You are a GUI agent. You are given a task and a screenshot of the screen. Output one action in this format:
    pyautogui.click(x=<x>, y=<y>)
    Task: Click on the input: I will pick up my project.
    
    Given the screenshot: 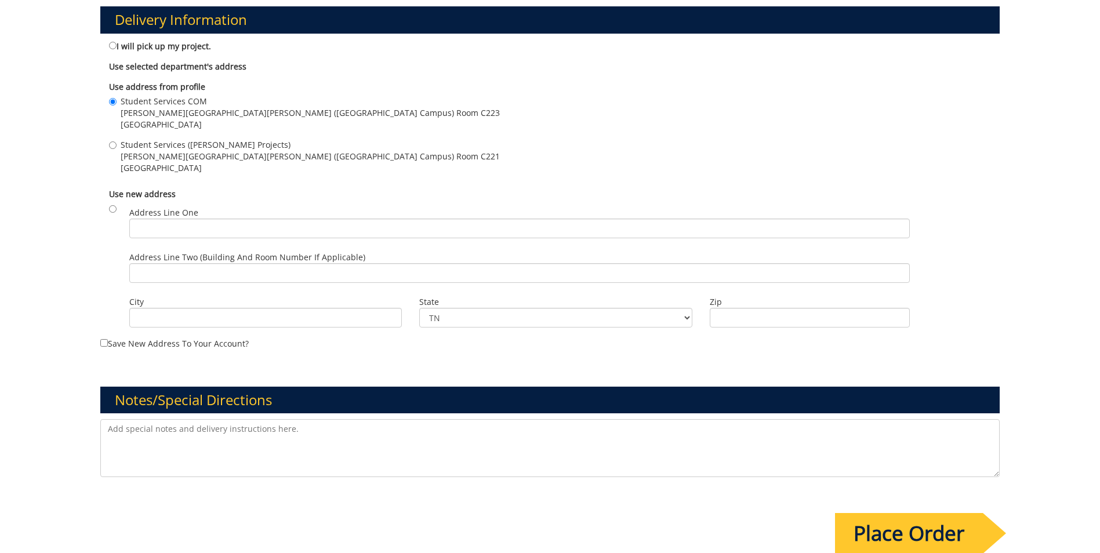 What is the action you would take?
    pyautogui.click(x=113, y=45)
    